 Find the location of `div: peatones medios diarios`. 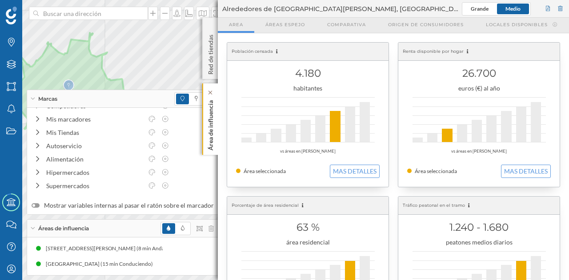

div: peatones medios diarios is located at coordinates (479, 243).